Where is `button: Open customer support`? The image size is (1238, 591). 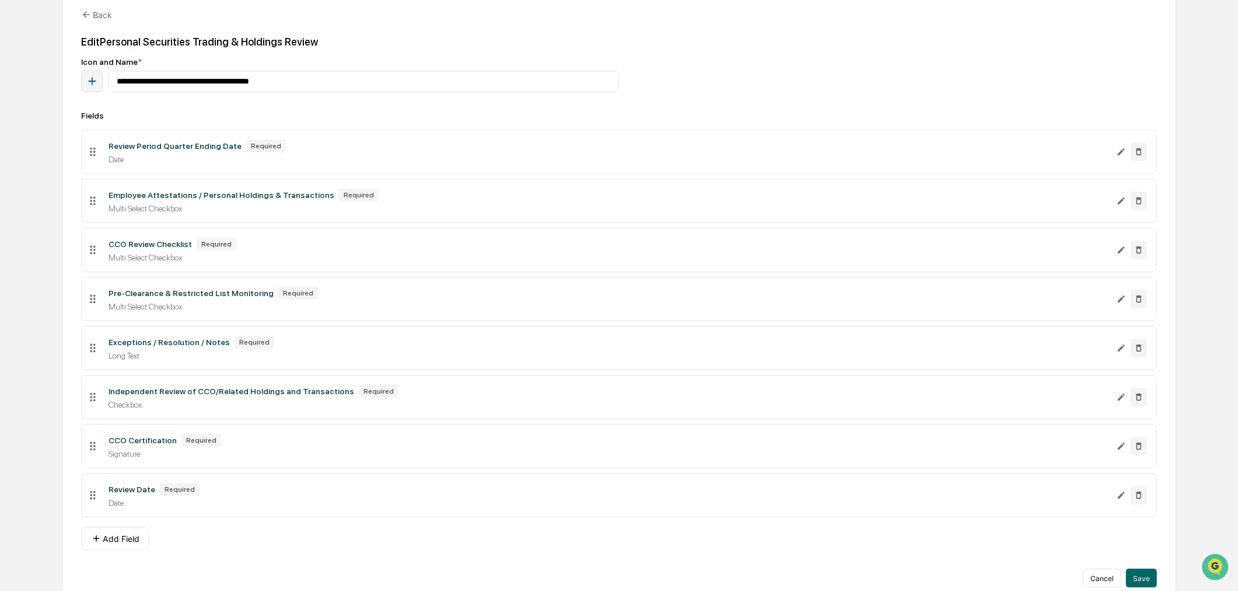 button: Open customer support is located at coordinates (15, 15).